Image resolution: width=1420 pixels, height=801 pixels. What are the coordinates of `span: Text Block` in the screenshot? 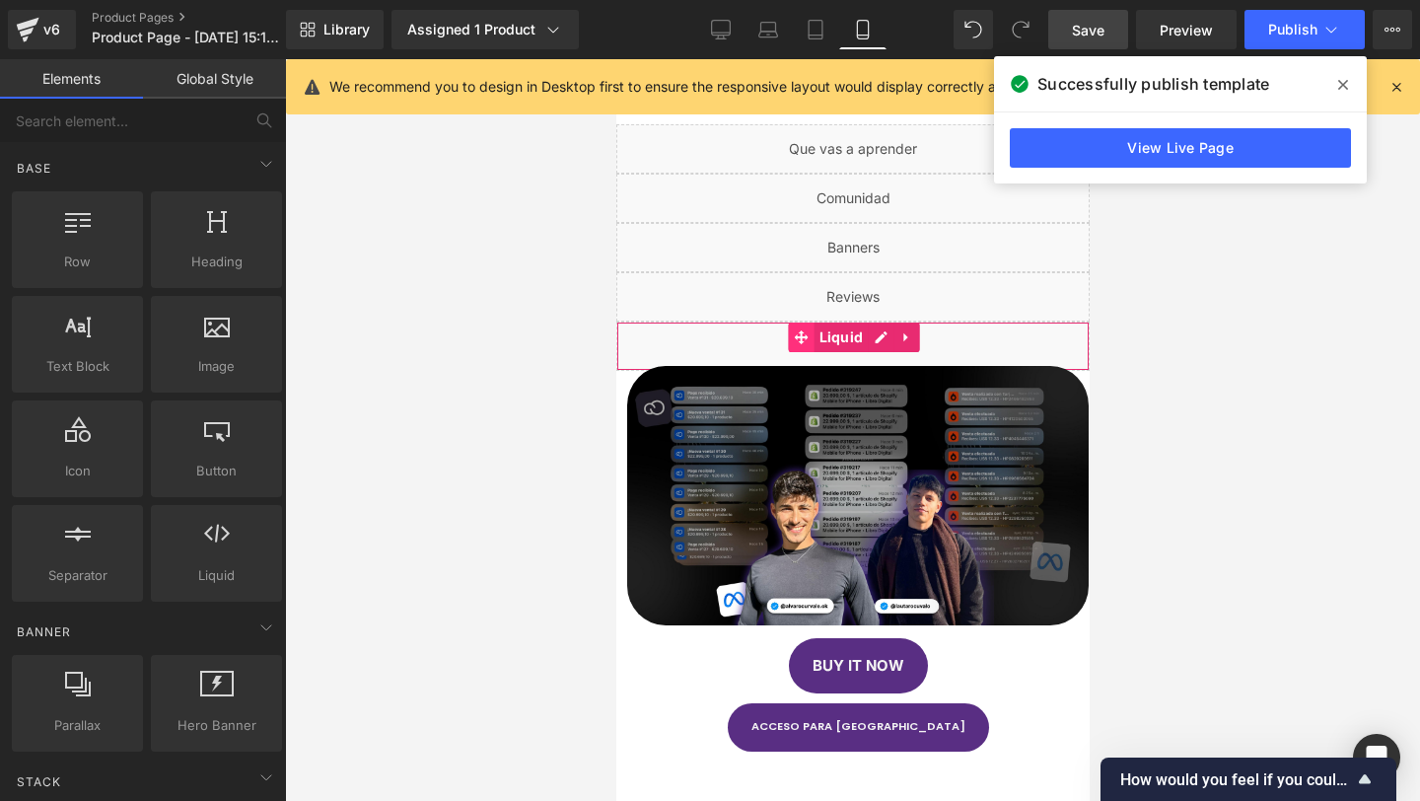 It's located at (77, 366).